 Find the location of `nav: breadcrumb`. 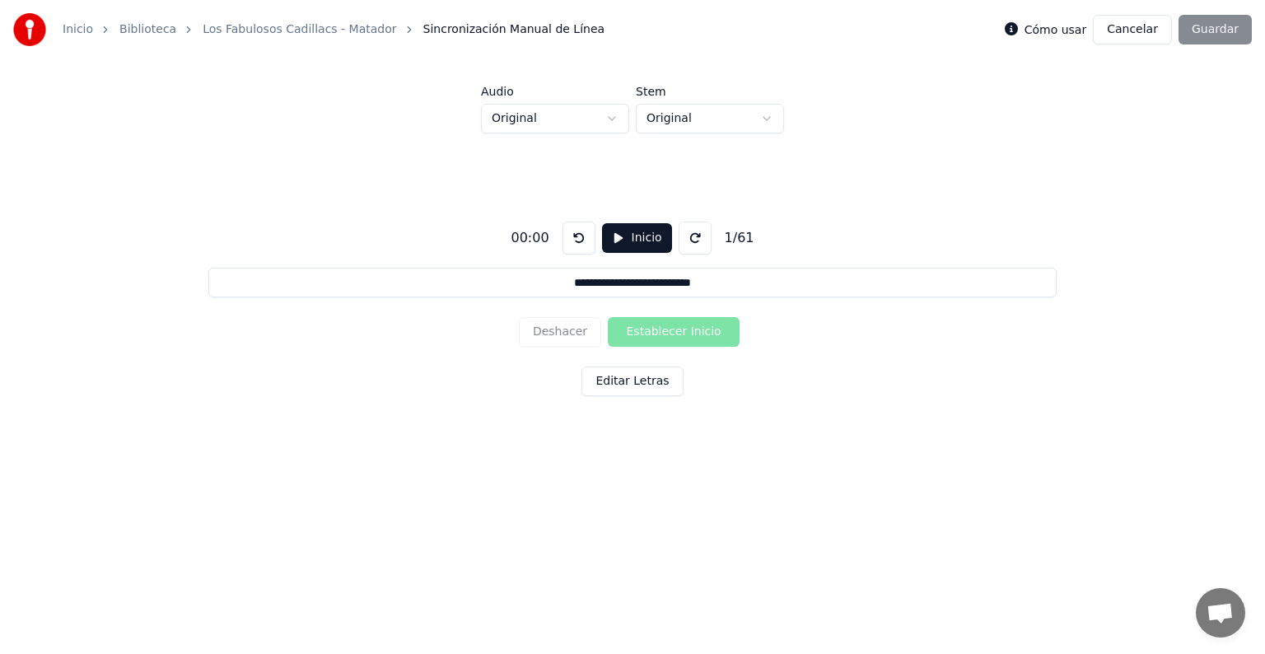

nav: breadcrumb is located at coordinates (334, 30).